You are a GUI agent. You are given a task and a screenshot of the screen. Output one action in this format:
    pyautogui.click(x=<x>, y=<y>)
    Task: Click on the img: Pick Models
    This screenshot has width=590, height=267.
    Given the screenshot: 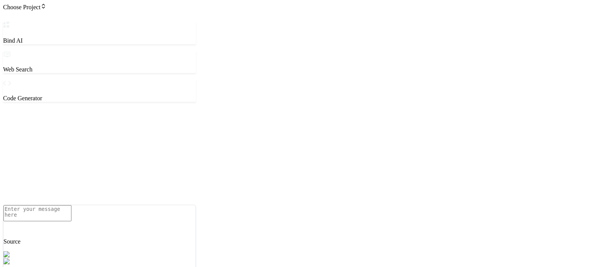 What is the action you would take?
    pyautogui.click(x=22, y=255)
    